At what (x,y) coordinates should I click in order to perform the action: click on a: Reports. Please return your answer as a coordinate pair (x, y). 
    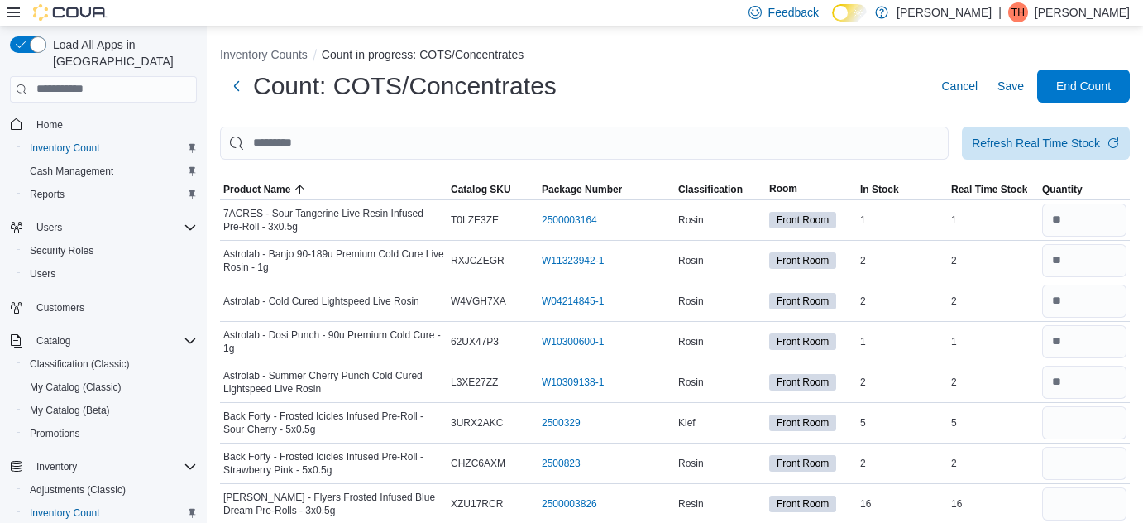
    Looking at the image, I should click on (47, 194).